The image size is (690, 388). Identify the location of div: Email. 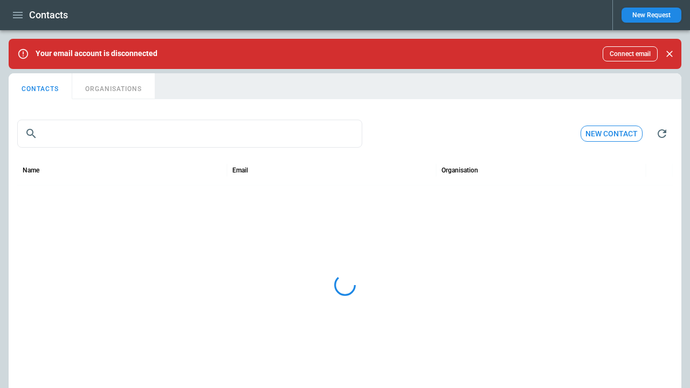
(240, 170).